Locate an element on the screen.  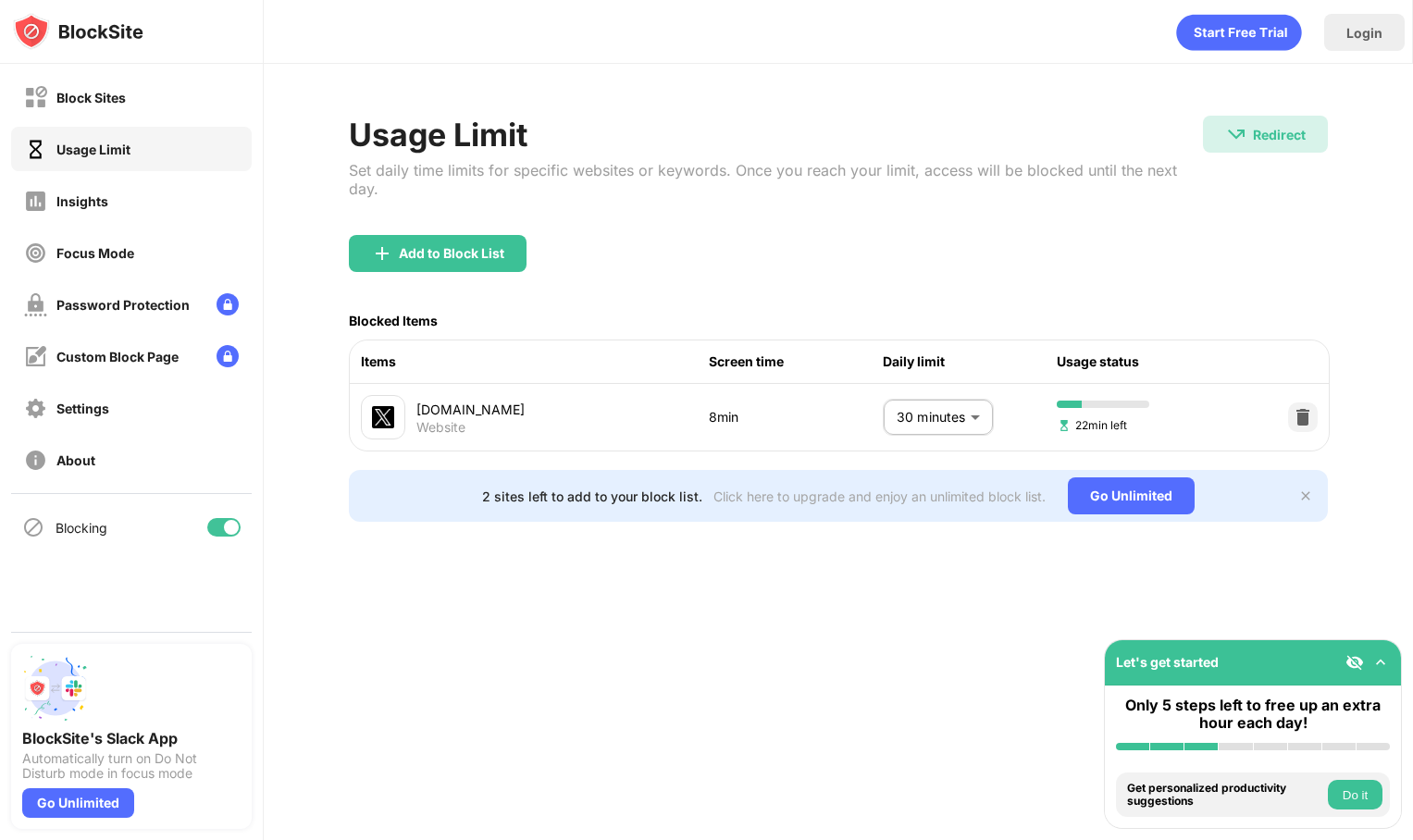
div: Only 5 steps left to free up an extra hour each day! is located at coordinates (1253, 714).